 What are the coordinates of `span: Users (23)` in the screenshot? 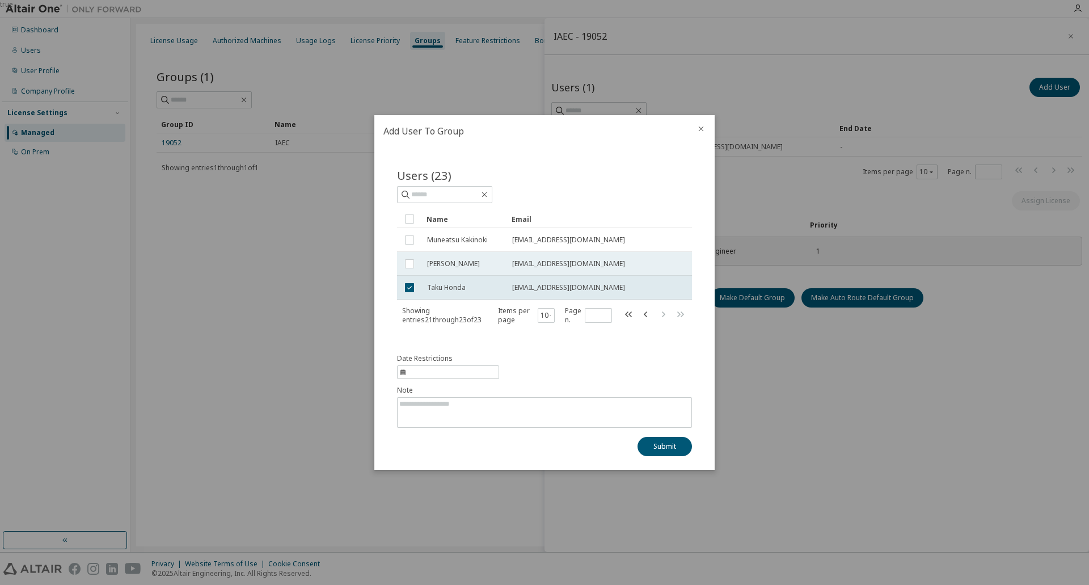 It's located at (424, 175).